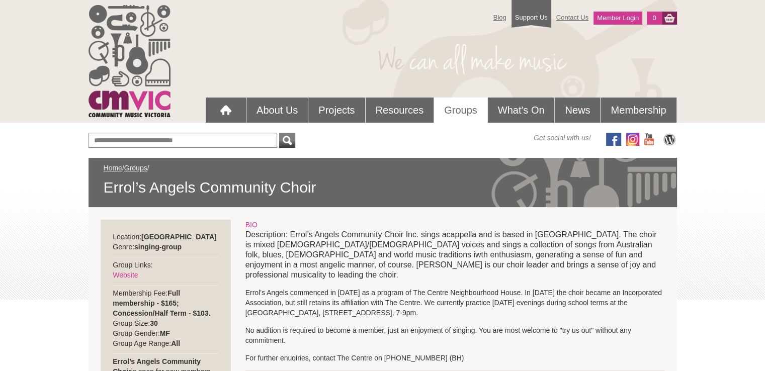 This screenshot has width=765, height=371. Describe the element at coordinates (562, 138) in the screenshot. I see `span: Get social with us!` at that location.